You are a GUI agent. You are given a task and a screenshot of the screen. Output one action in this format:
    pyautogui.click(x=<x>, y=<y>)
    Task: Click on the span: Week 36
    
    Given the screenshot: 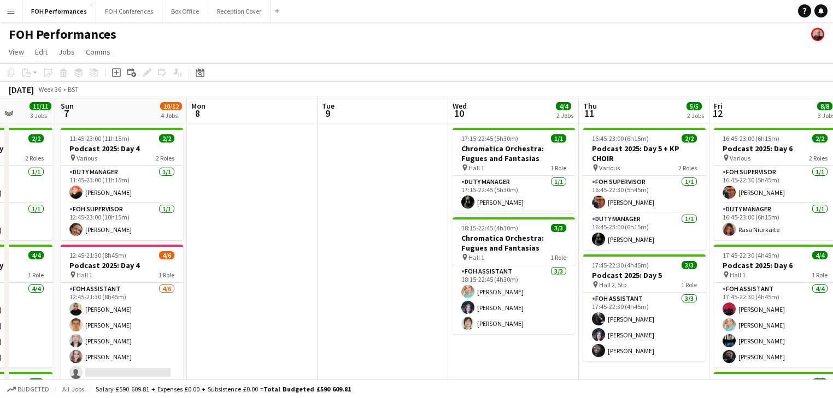 What is the action you would take?
    pyautogui.click(x=50, y=89)
    